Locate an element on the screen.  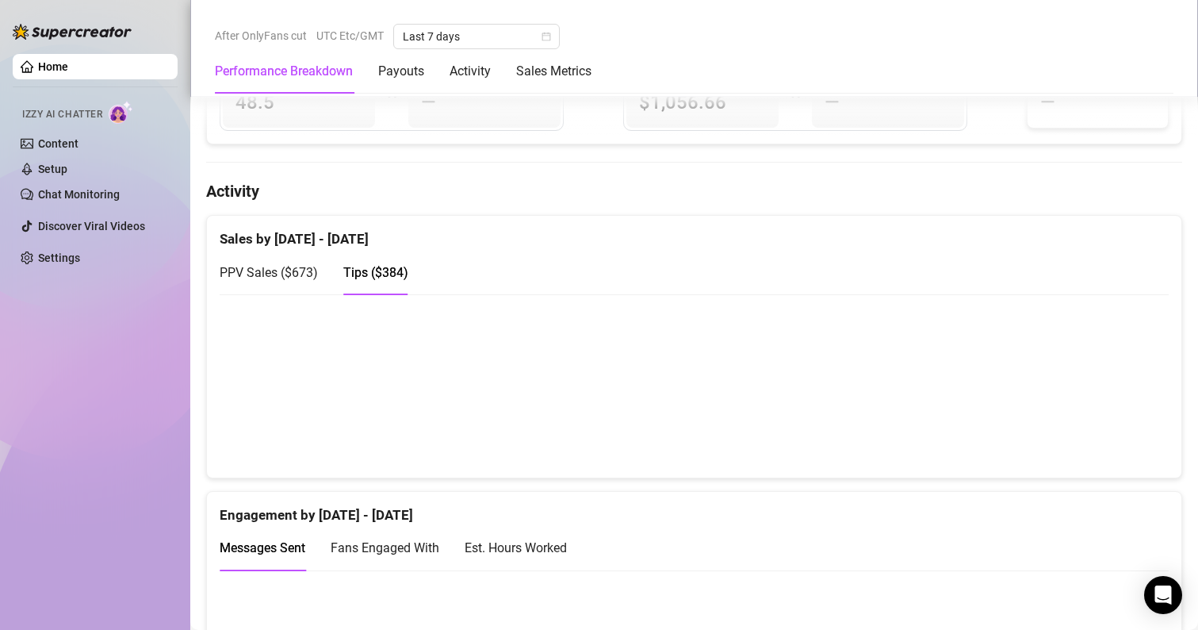
div: Sales Metrics is located at coordinates (553, 71).